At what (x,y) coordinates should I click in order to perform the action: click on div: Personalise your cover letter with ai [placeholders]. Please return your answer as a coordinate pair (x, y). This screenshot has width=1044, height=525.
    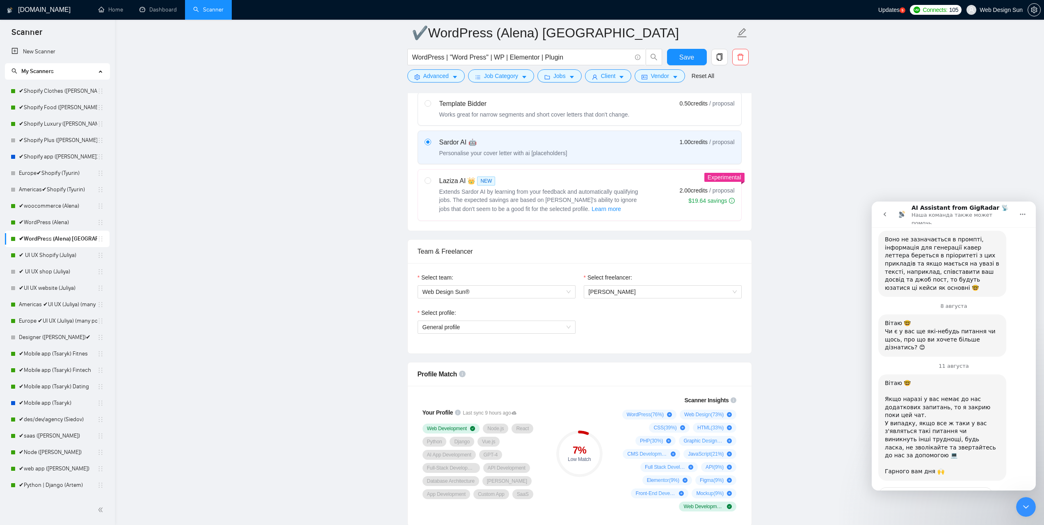
    Looking at the image, I should click on (503, 153).